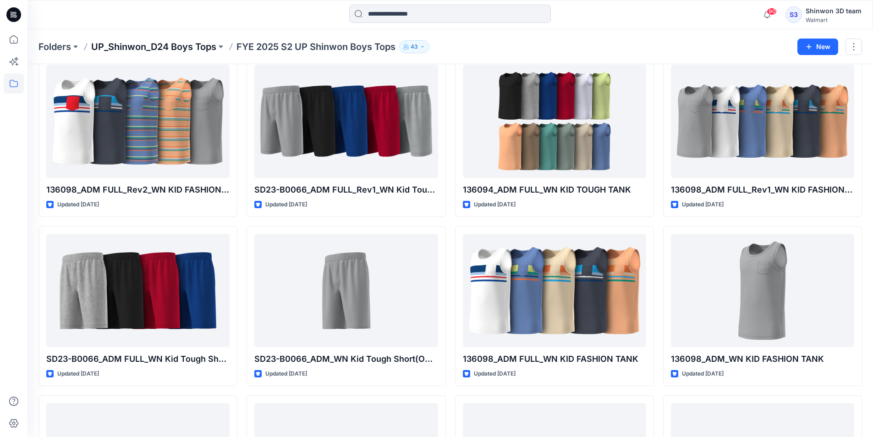  Describe the element at coordinates (555, 290) in the screenshot. I see `a: 136098_ADM FULL_WN KID FASHION TANK` at that location.